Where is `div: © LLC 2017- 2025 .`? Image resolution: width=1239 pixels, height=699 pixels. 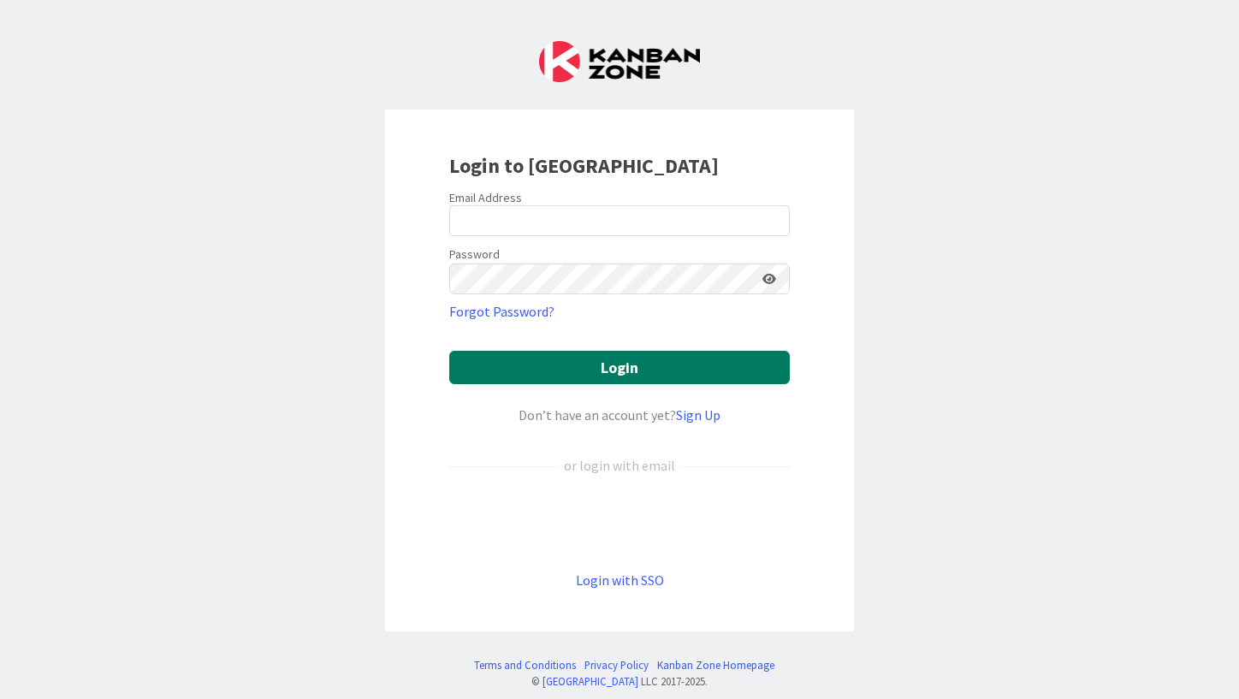
div: © LLC 2017- 2025 . is located at coordinates (619, 681).